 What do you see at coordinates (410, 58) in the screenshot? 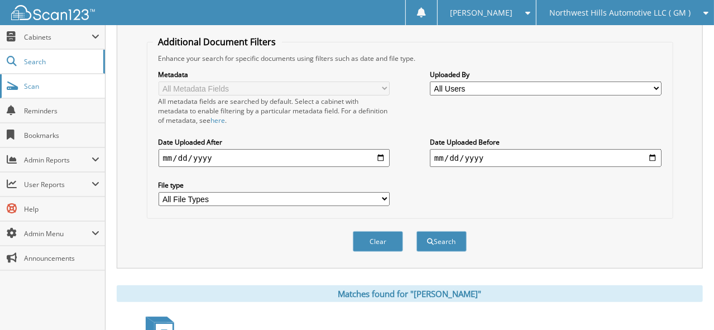
I see `div: Enhance your search for specific documents using filters such as date and file type.` at bounding box center [410, 58].